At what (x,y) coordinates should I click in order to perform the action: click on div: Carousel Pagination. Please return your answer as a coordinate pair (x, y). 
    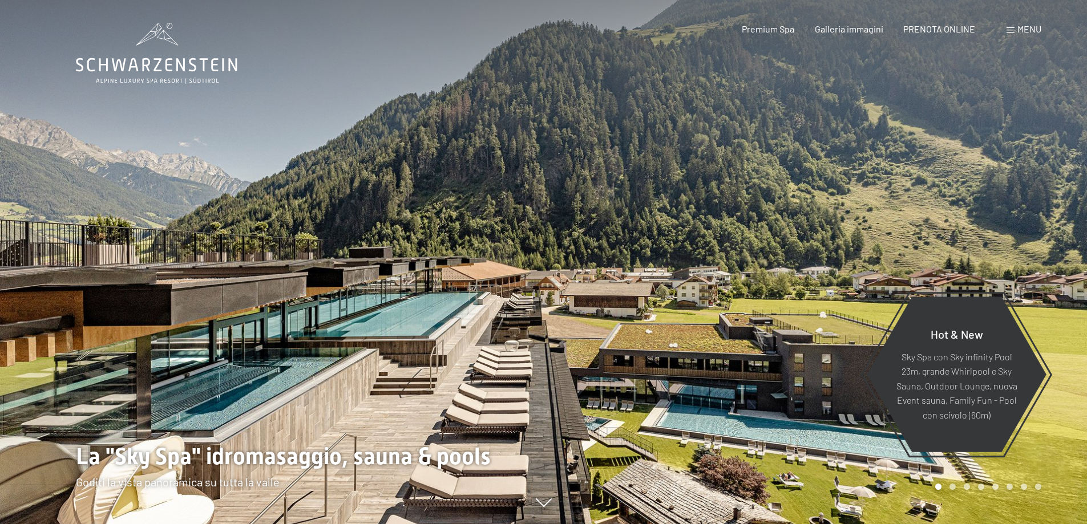
    Looking at the image, I should click on (986, 487).